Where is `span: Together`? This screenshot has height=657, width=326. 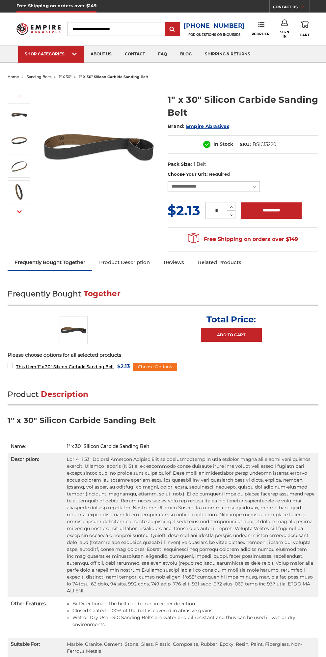 span: Together is located at coordinates (102, 294).